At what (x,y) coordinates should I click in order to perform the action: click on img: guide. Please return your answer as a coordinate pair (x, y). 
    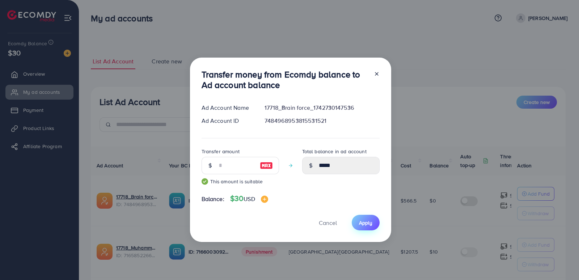
    Looking at the image, I should click on (205, 181).